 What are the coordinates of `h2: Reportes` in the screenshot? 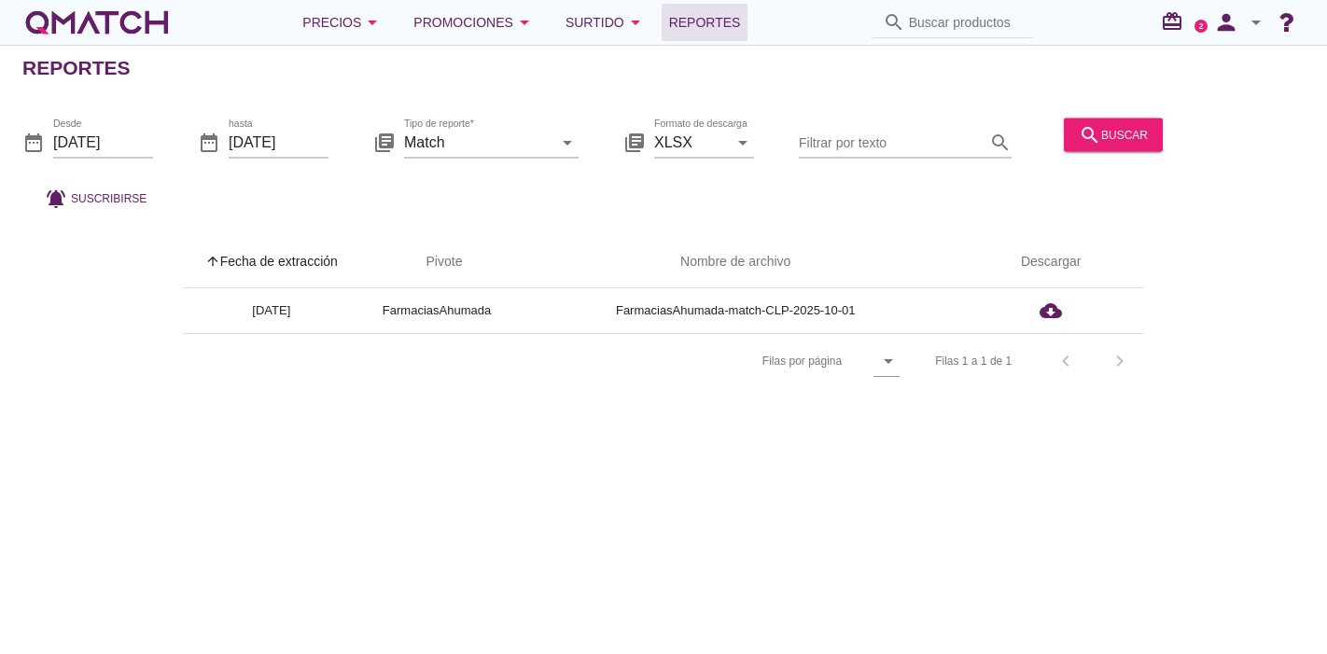 It's located at (77, 68).